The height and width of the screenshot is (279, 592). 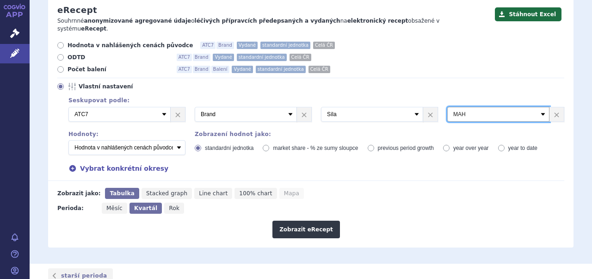 What do you see at coordinates (166, 193) in the screenshot?
I see `span: Stacked graph` at bounding box center [166, 193].